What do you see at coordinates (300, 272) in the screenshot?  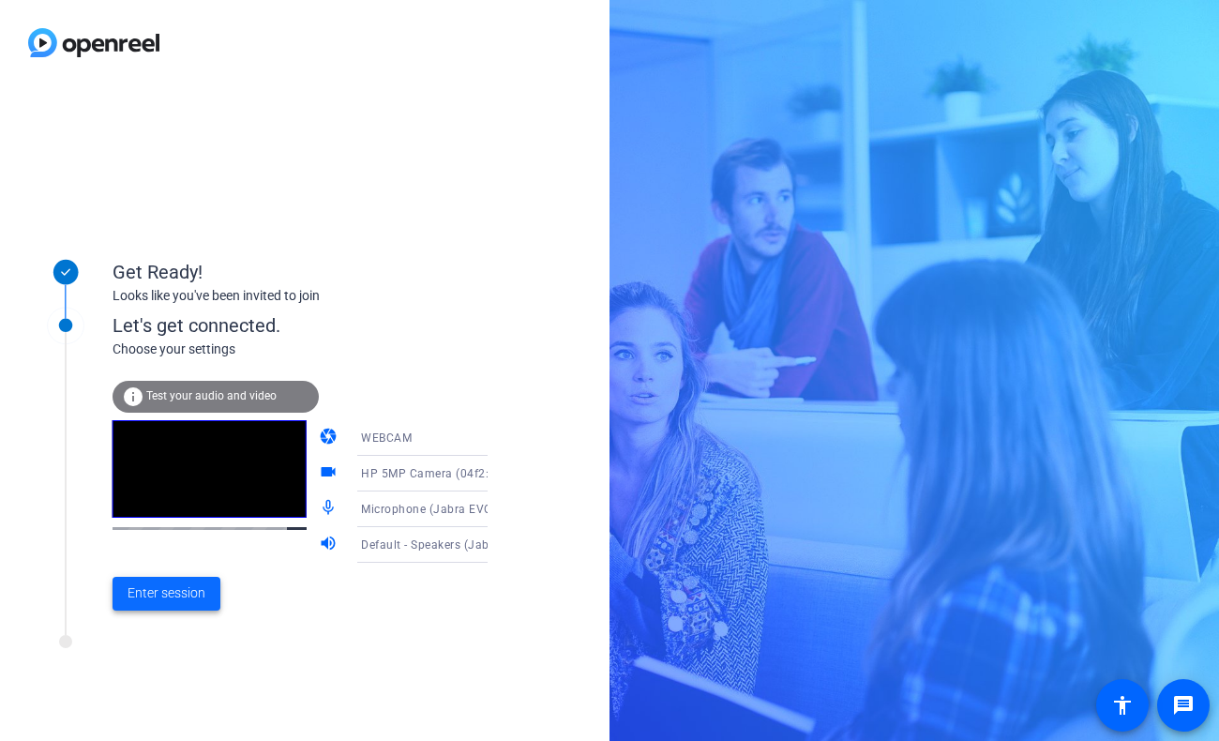 I see `div: Get Ready!` at bounding box center [300, 272].